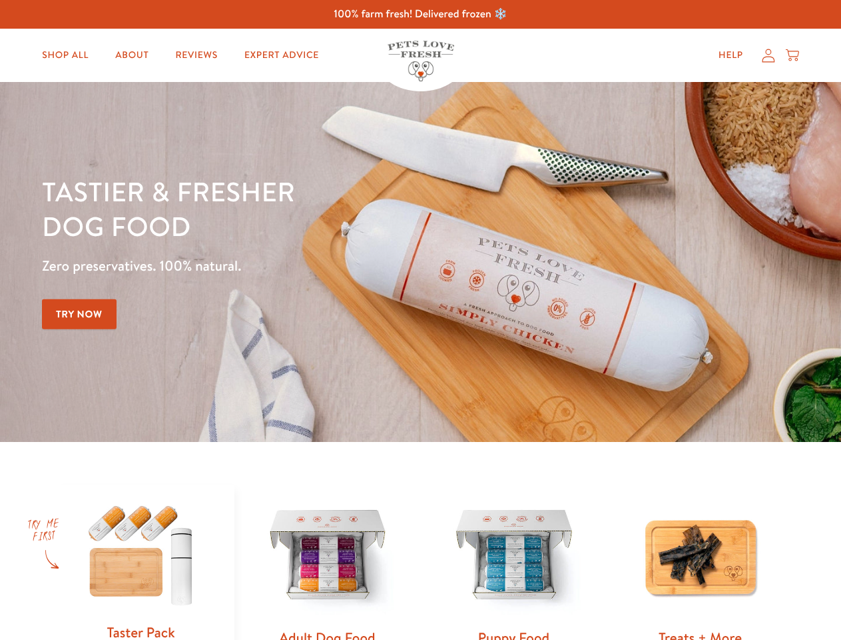 This screenshot has height=640, width=841. Describe the element at coordinates (731, 55) in the screenshot. I see `a: Help` at that location.